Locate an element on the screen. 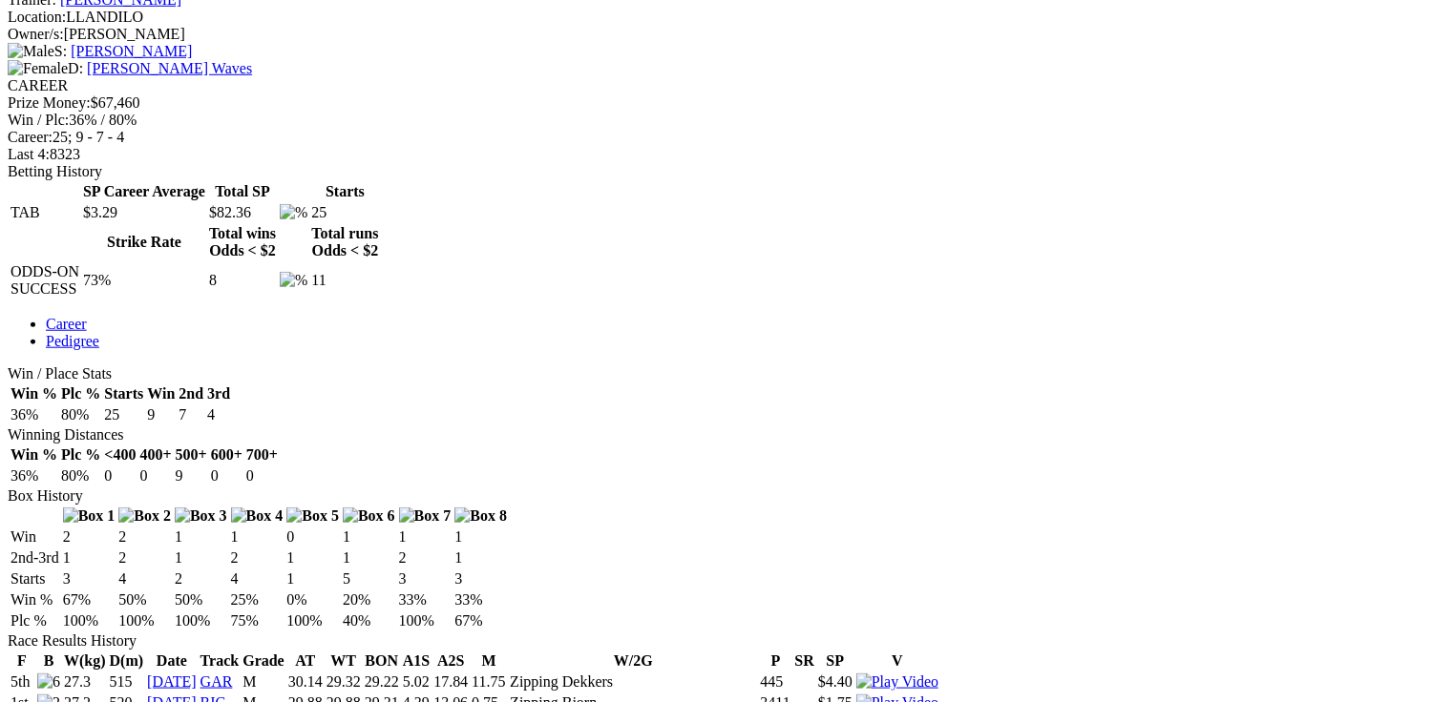  th: Track is located at coordinates (220, 661).